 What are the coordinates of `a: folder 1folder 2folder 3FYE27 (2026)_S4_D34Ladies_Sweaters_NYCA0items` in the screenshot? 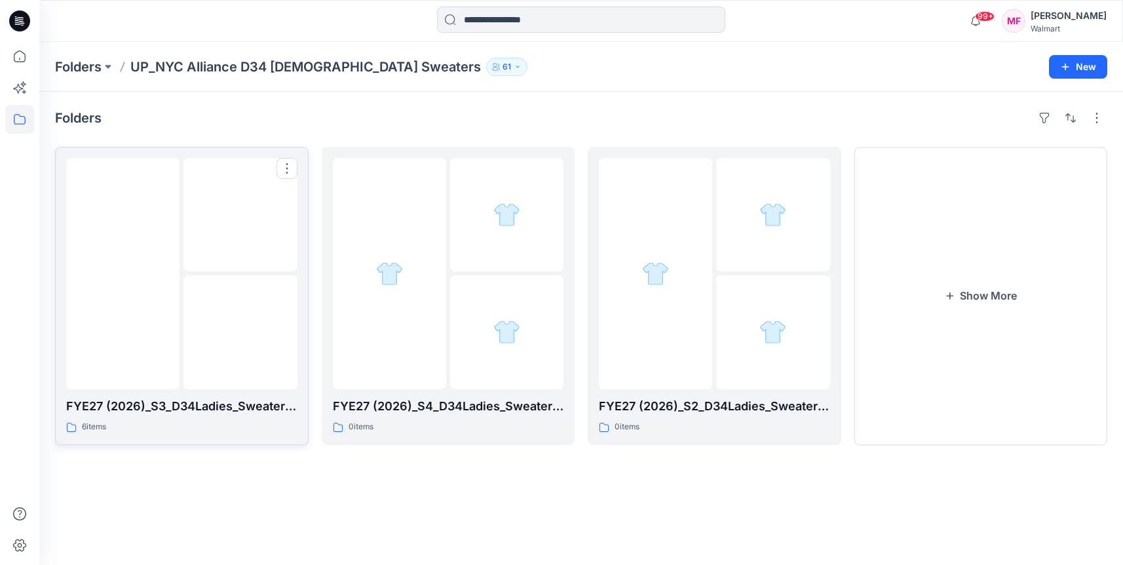 It's located at (448, 295).